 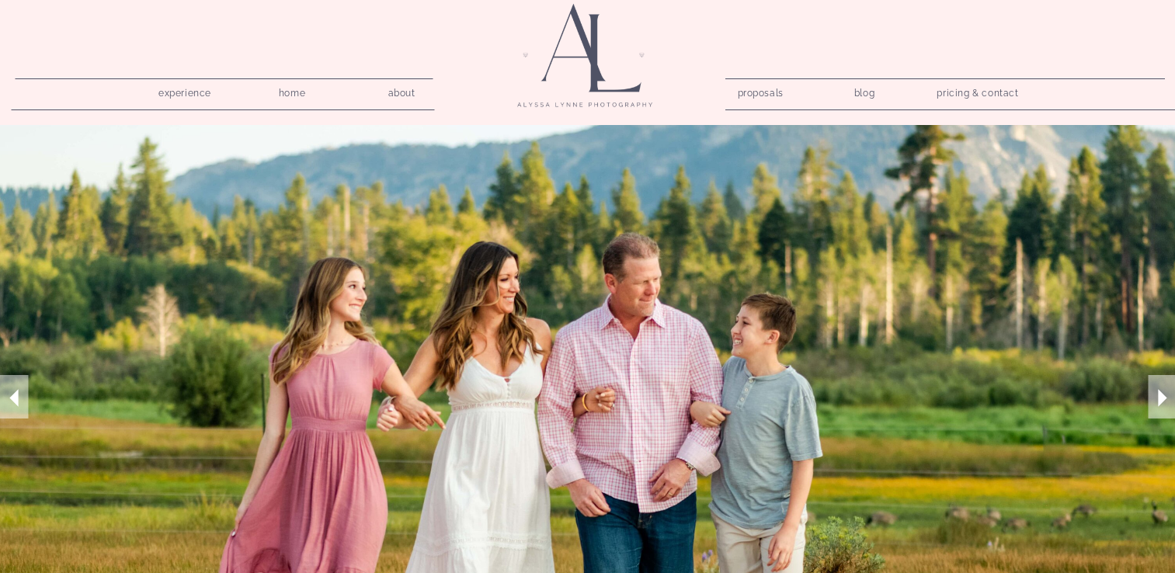 What do you see at coordinates (402, 90) in the screenshot?
I see `nav: about` at bounding box center [402, 90].